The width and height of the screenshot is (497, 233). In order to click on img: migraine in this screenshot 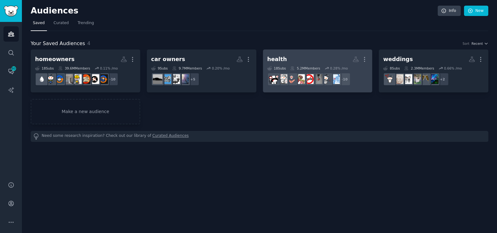, I will do `click(274, 79)`.